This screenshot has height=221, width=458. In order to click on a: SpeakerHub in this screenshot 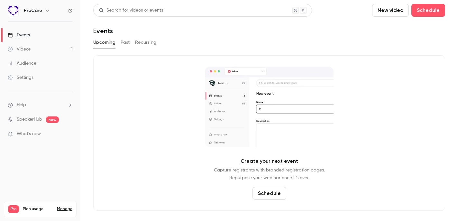, I will do `click(29, 119)`.